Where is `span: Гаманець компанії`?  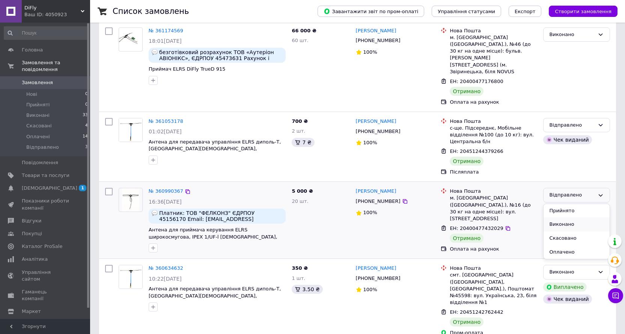
span: Гаманець компанії is located at coordinates (45, 295).